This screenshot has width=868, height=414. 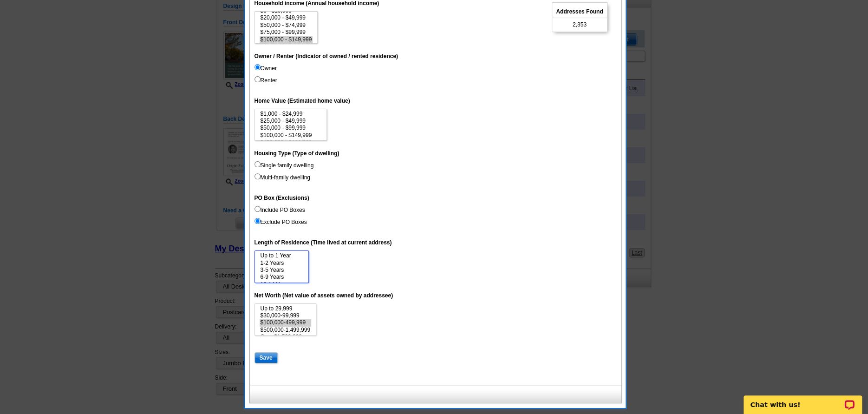 I want to click on option: 1-2 Years, so click(x=281, y=263).